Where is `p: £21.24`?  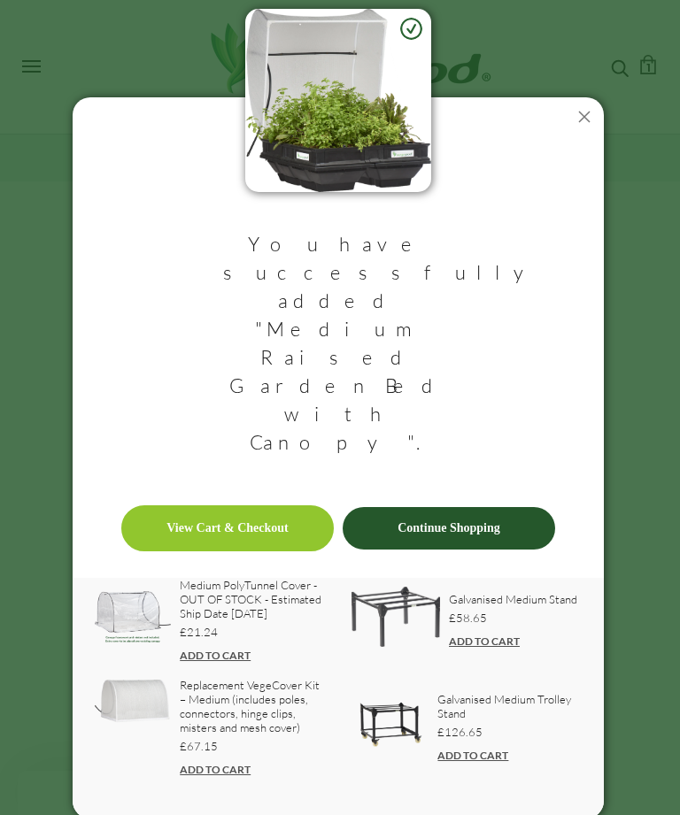
p: £21.24 is located at coordinates (252, 632).